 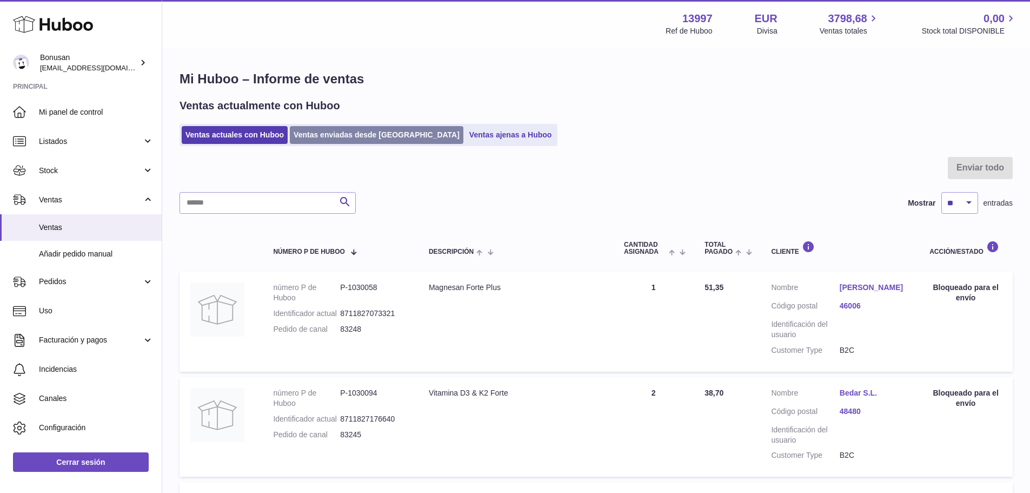 I want to click on div: Bonusan, so click(x=89, y=63).